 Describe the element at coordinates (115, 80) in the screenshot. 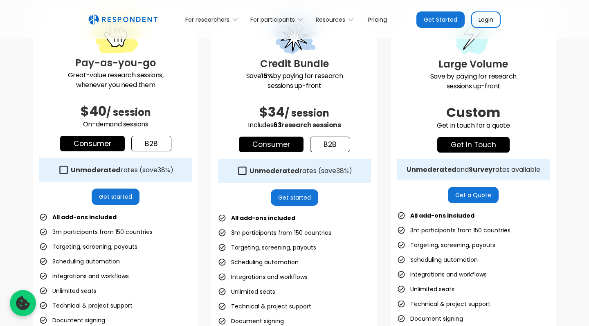

I see `p: Great-value research sessions, whenever you need them` at that location.